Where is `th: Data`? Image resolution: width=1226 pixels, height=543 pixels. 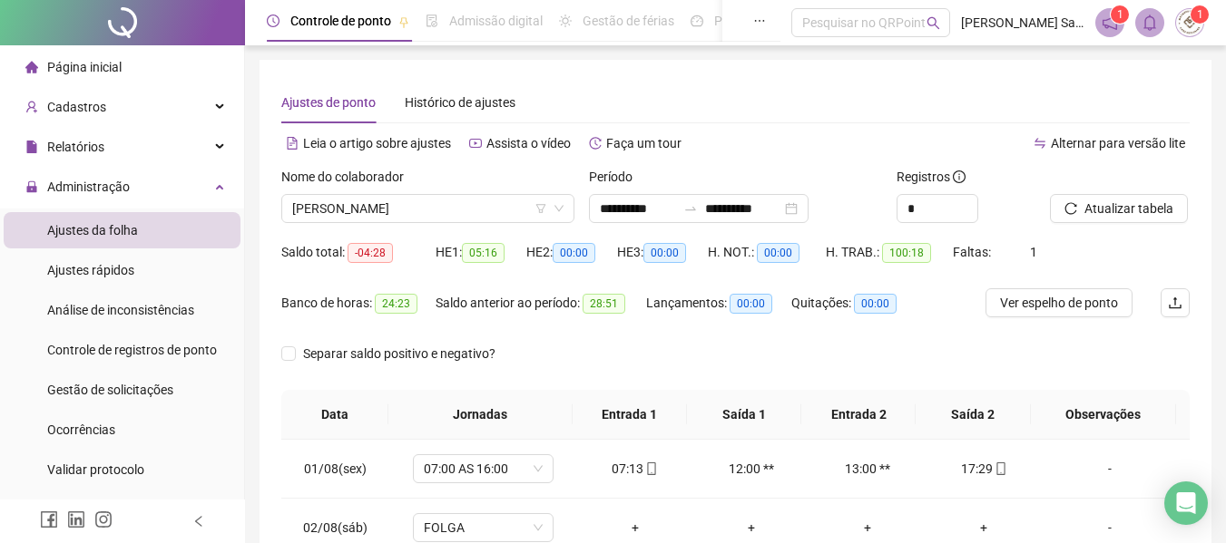 th: Data is located at coordinates (335, 415).